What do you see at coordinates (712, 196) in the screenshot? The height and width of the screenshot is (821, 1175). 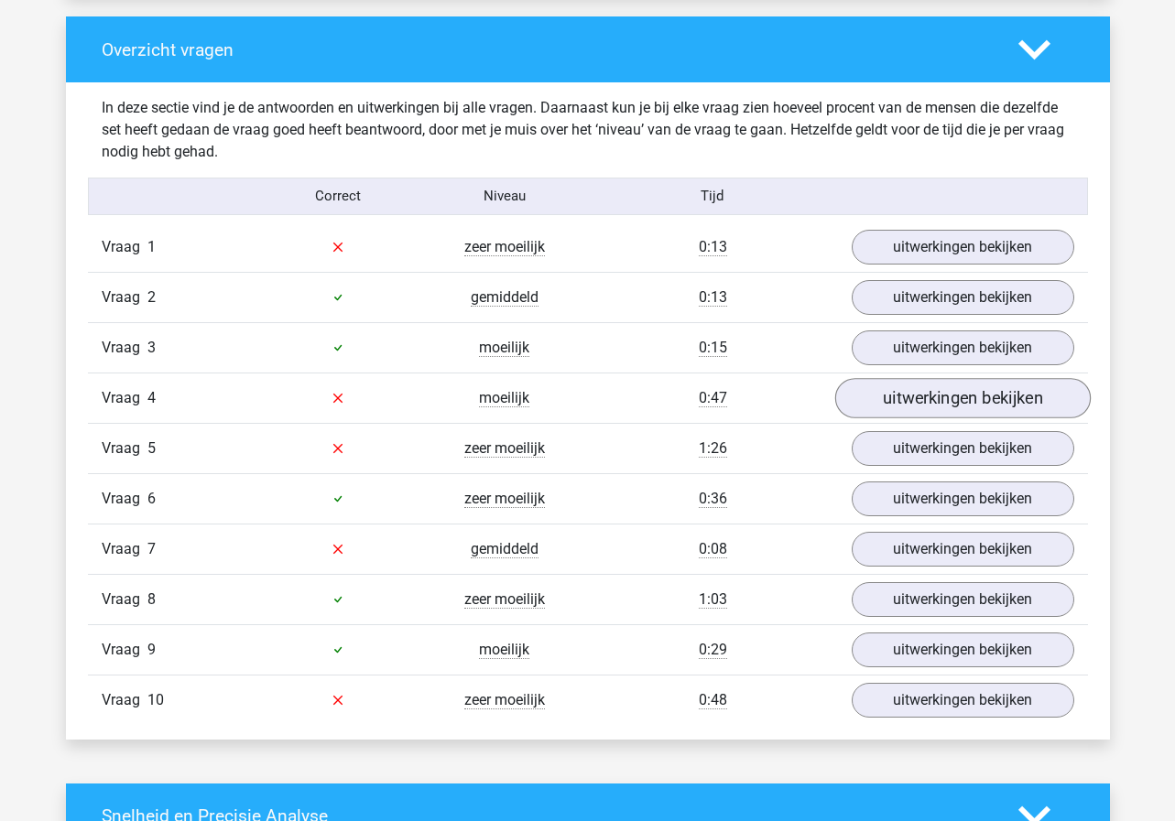 I see `div: Tijd` at bounding box center [712, 196].